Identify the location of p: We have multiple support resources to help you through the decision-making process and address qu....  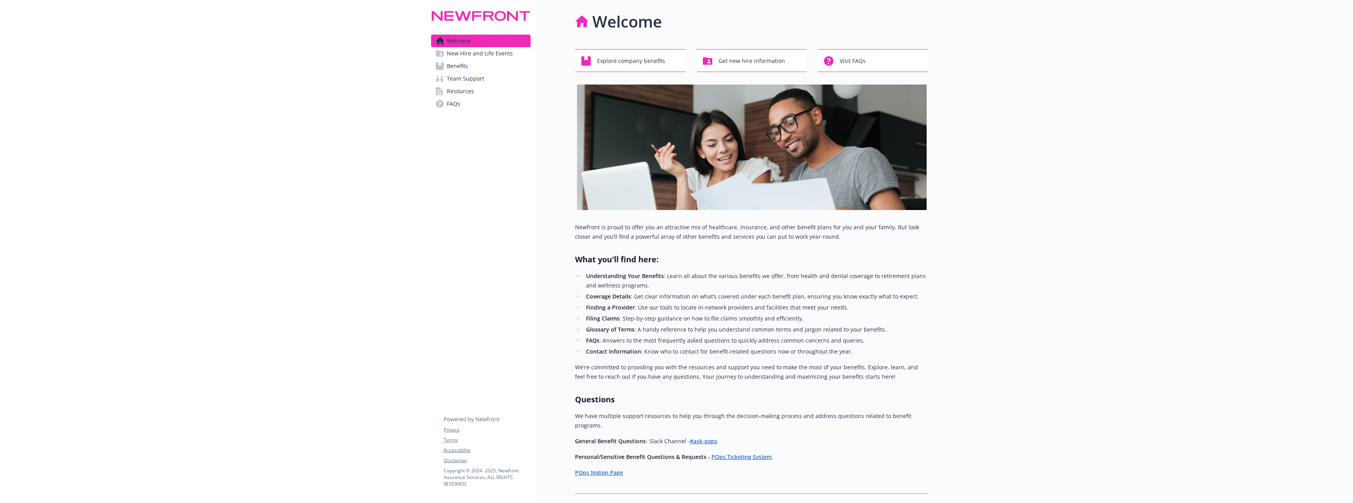
(752, 421).